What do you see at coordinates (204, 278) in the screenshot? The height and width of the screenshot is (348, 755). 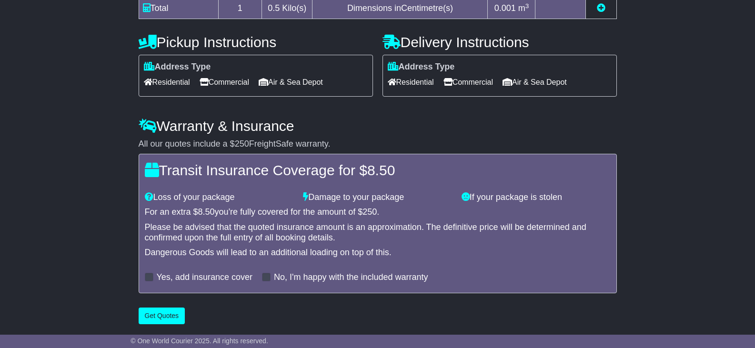 I see `label: Yes, add insurance cover` at bounding box center [204, 278].